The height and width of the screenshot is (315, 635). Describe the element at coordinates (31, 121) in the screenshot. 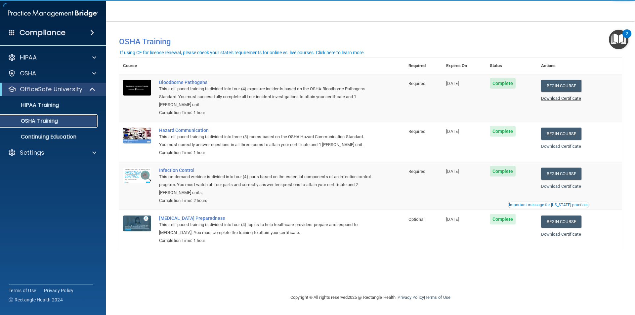

I see `p: OSHA Training` at that location.